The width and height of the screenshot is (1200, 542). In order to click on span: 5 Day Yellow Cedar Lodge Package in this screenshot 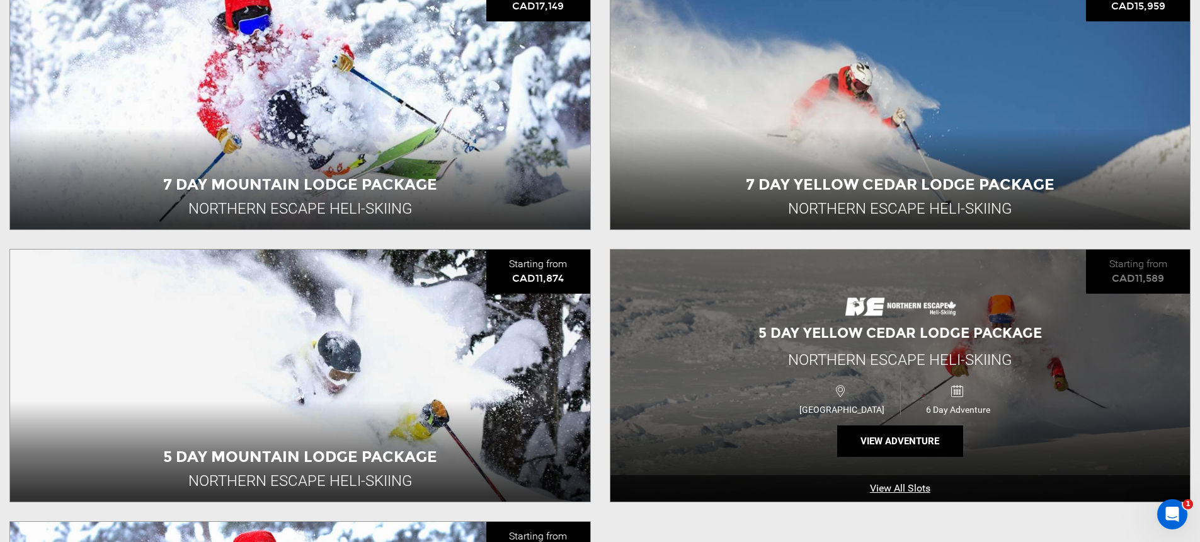, I will do `click(900, 333)`.